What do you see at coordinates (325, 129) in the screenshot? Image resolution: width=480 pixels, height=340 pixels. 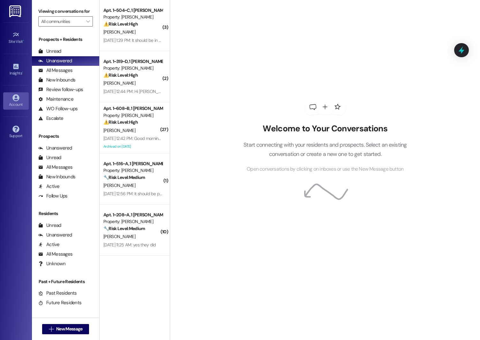 I see `h2: Welcome to Your Conversations` at bounding box center [325, 129].